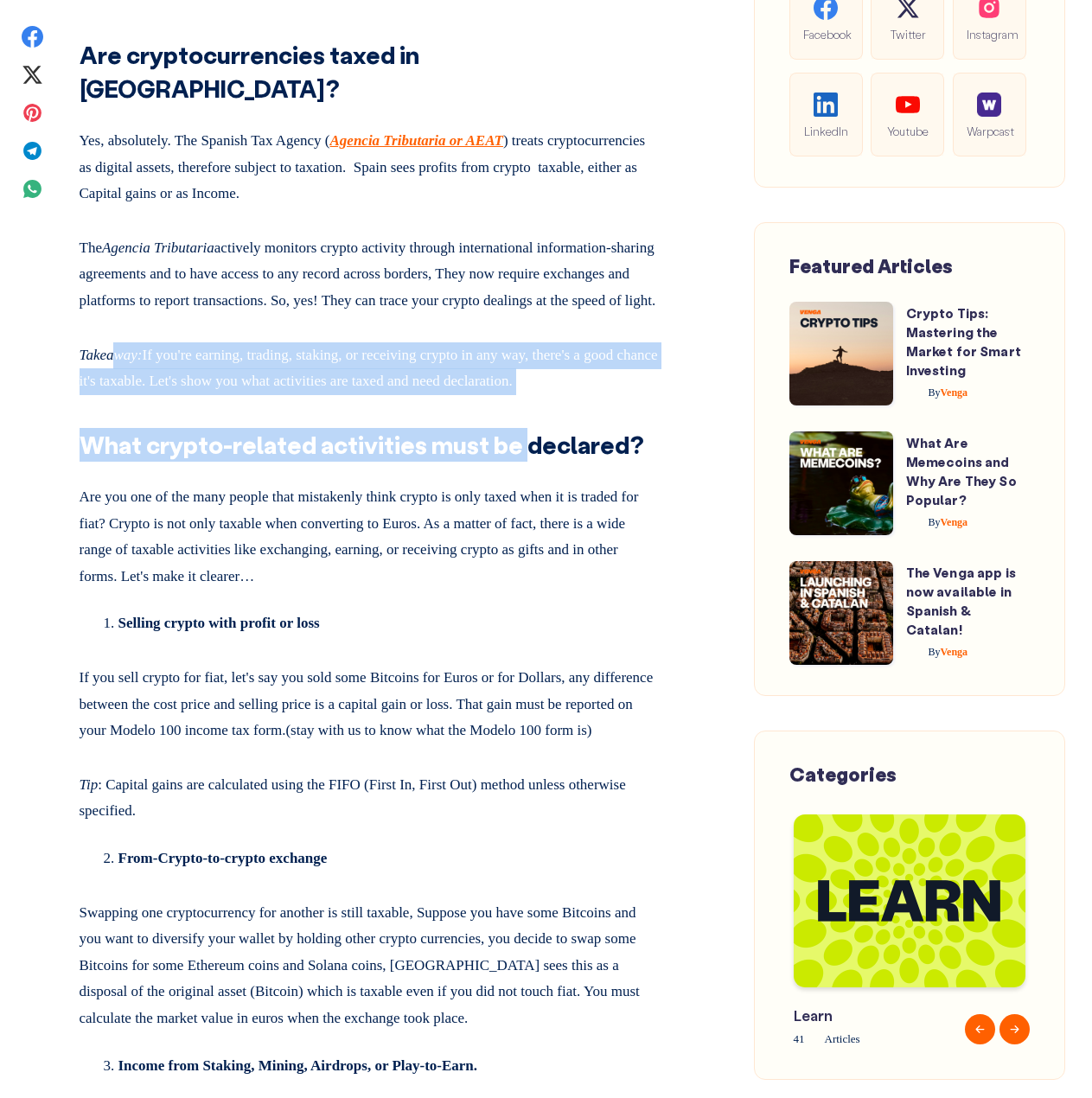 The height and width of the screenshot is (1098, 1092). Describe the element at coordinates (369, 795) in the screenshot. I see `p: : Capital gains are calculated using the FIFO (First In, First Out) method unless otherwise speci...` at that location.